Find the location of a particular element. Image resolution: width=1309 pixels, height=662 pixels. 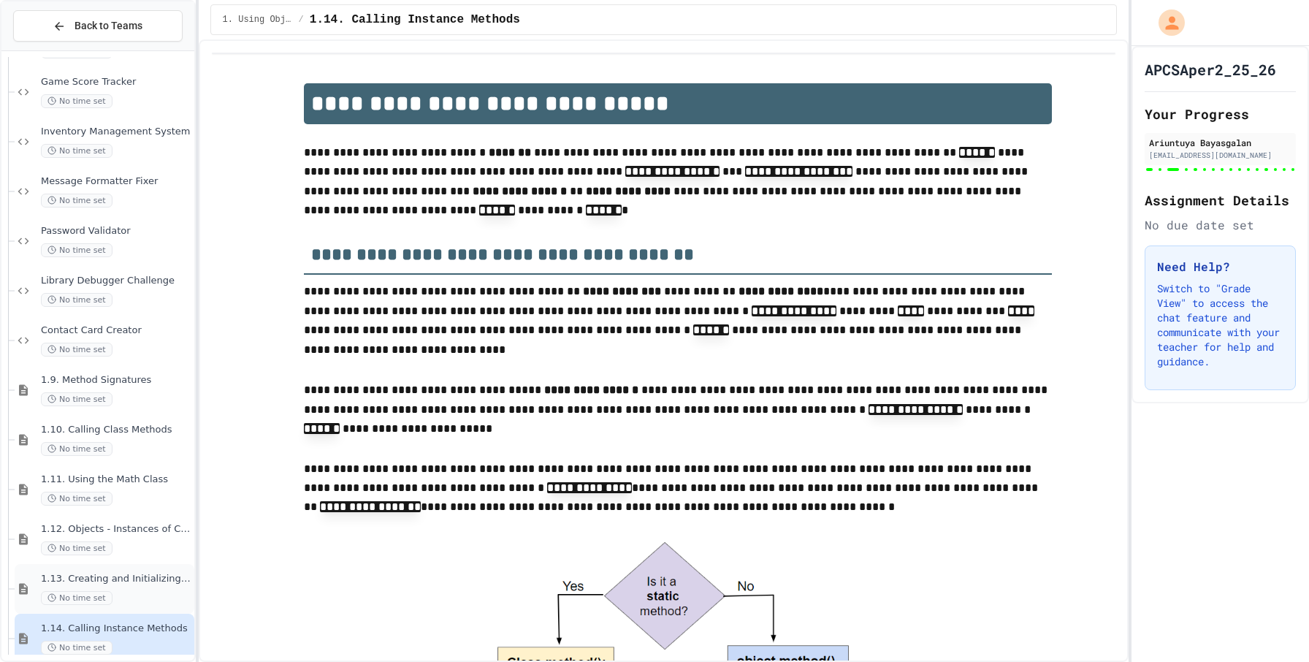

div: Ariuntuya Bayasgalan is located at coordinates (1220, 142).